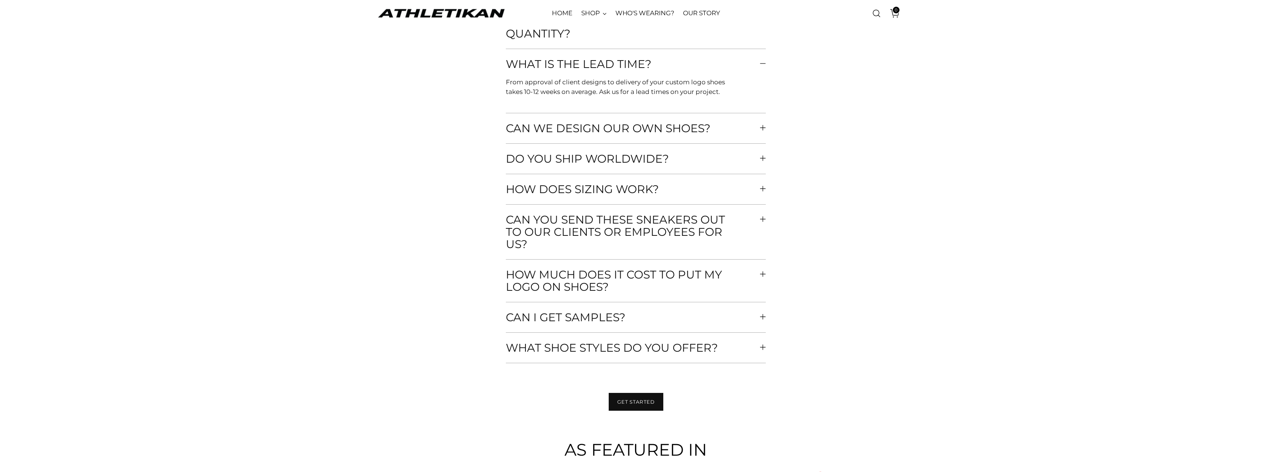 The width and height of the screenshot is (1272, 472). Describe the element at coordinates (594, 13) in the screenshot. I see `a: SHOP` at that location.